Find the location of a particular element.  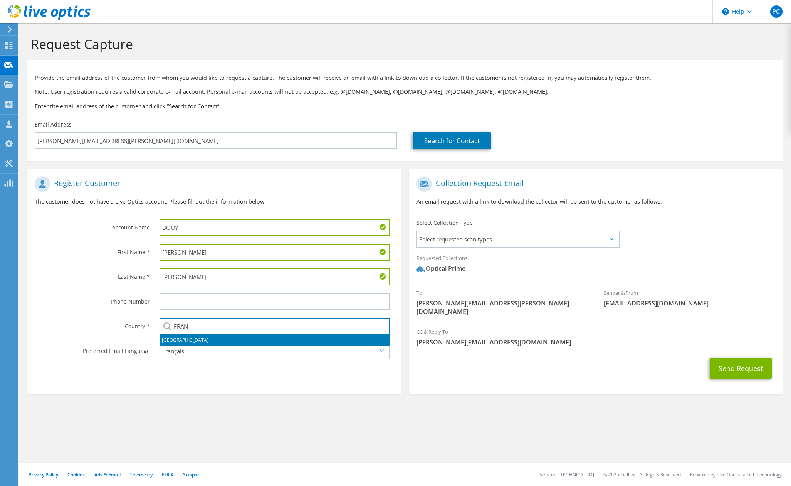

h3: Enter the email address of the customer and click “Search for Contact”. is located at coordinates (405, 106).